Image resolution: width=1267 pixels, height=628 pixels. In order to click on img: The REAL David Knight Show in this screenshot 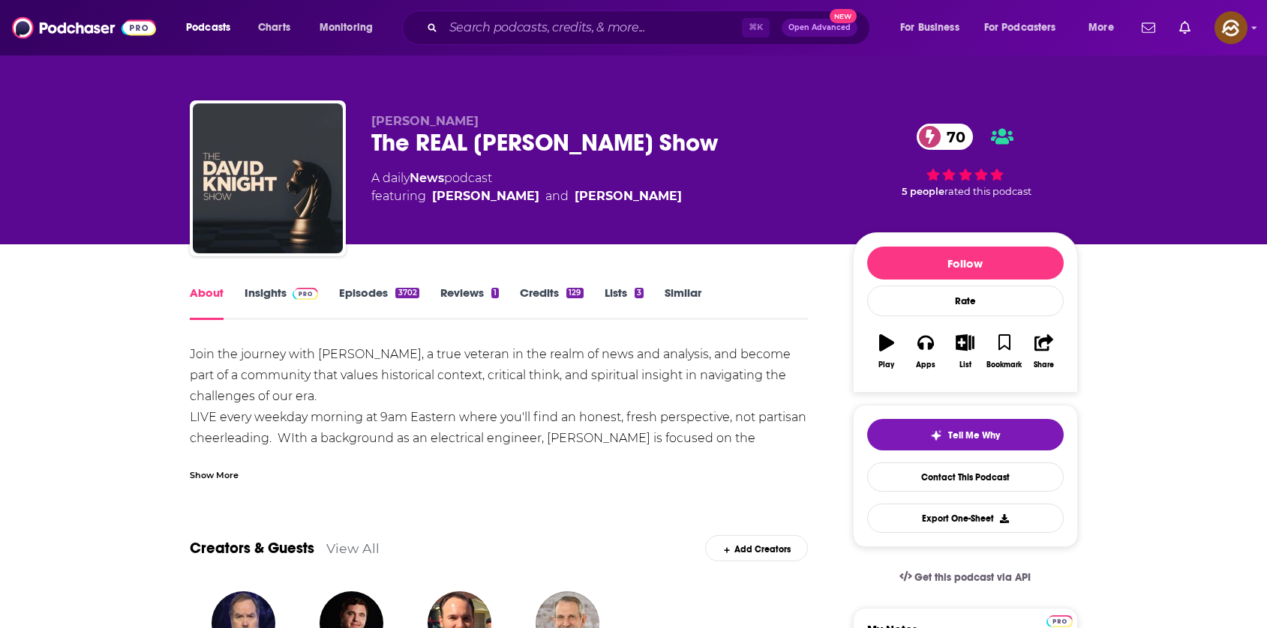, I will do `click(268, 178)`.